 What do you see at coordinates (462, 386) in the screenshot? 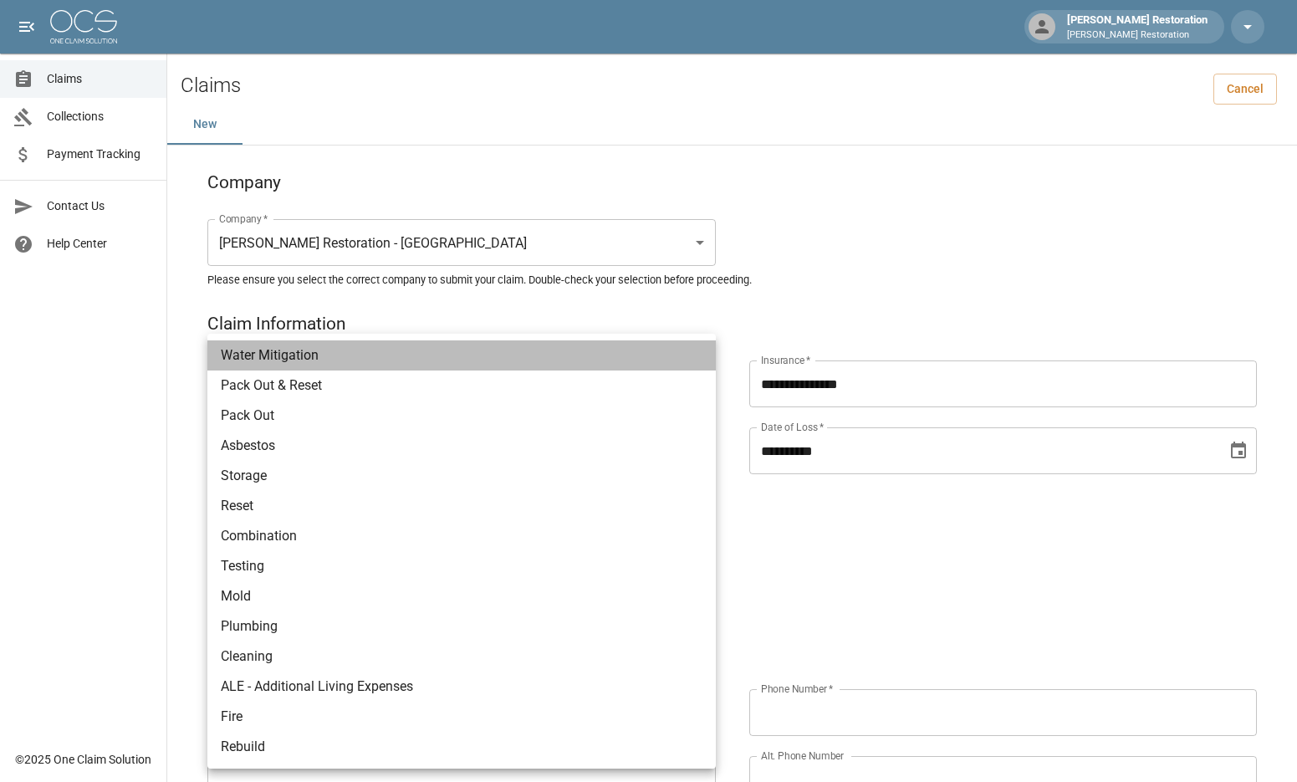
I see `li: Pack Out & Reset` at bounding box center [462, 386].